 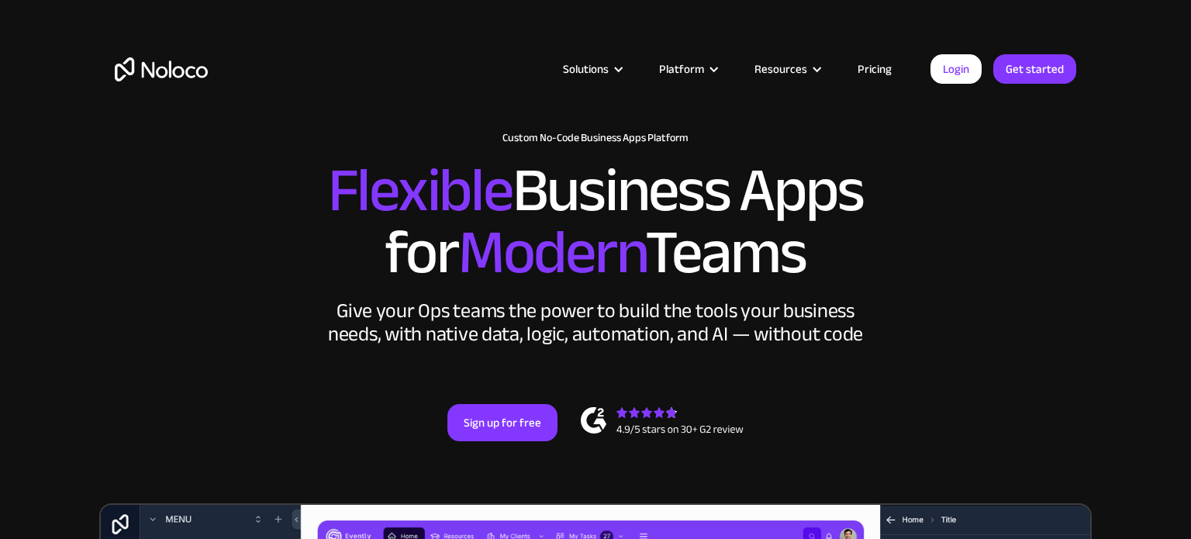 What do you see at coordinates (551, 252) in the screenshot?
I see `span: Modern` at bounding box center [551, 252].